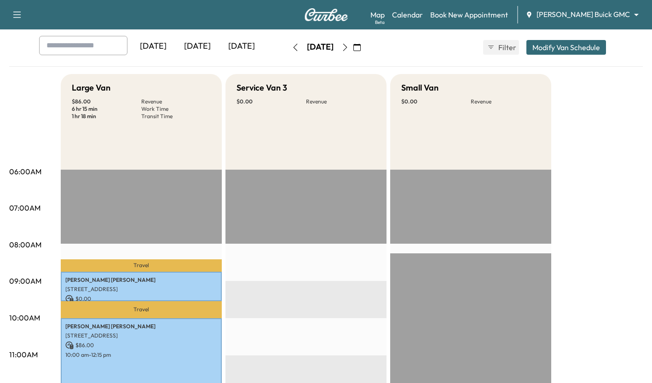 The height and width of the screenshot is (383, 652). Describe the element at coordinates (106, 116) in the screenshot. I see `p: 1 hr 18 min` at that location.